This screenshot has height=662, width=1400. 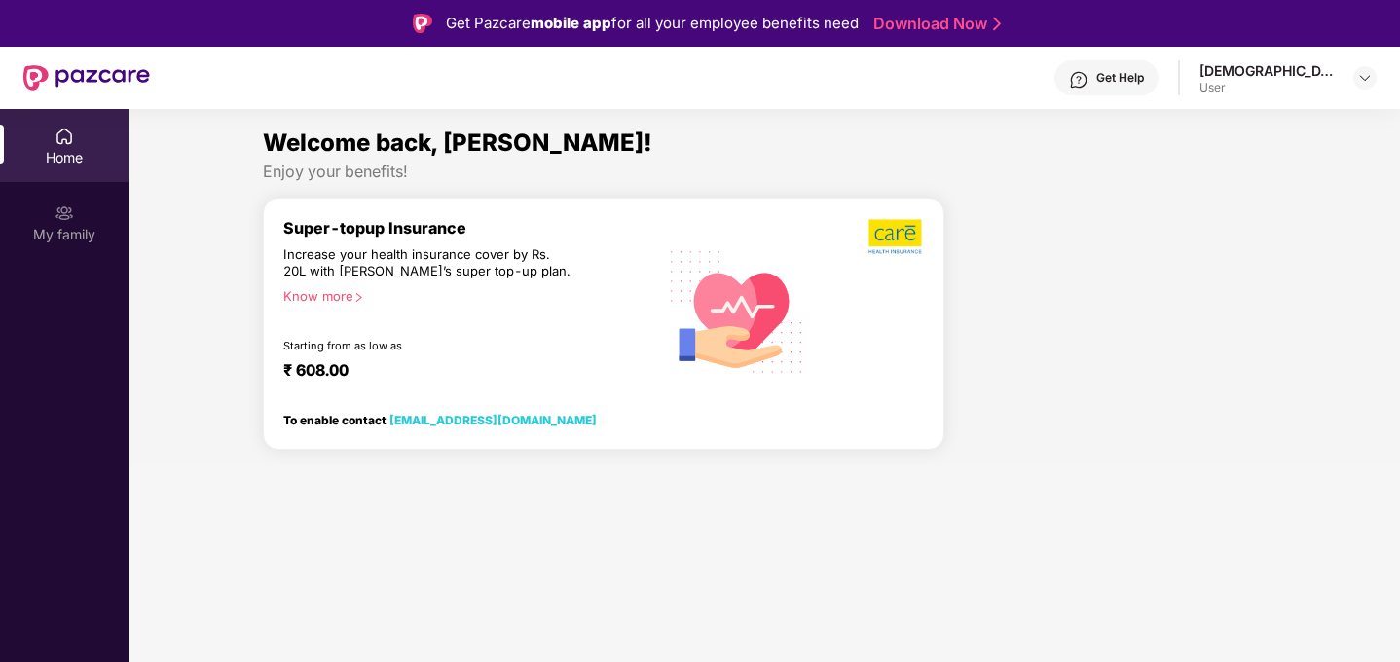 I want to click on div: Enjoy your benefits!, so click(x=765, y=171).